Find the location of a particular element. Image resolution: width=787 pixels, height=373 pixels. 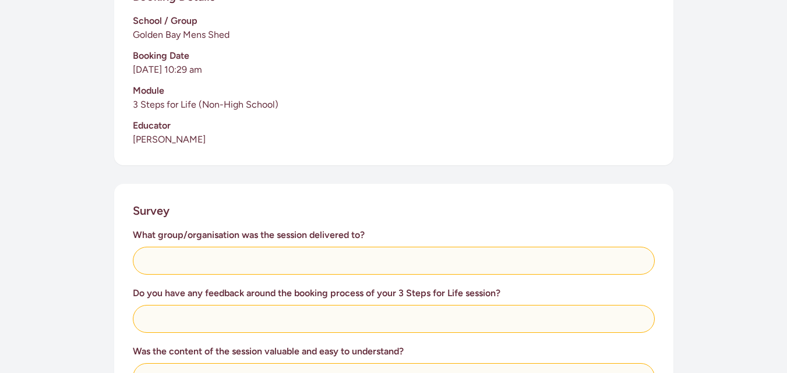

h3: School / Group is located at coordinates (394, 21).